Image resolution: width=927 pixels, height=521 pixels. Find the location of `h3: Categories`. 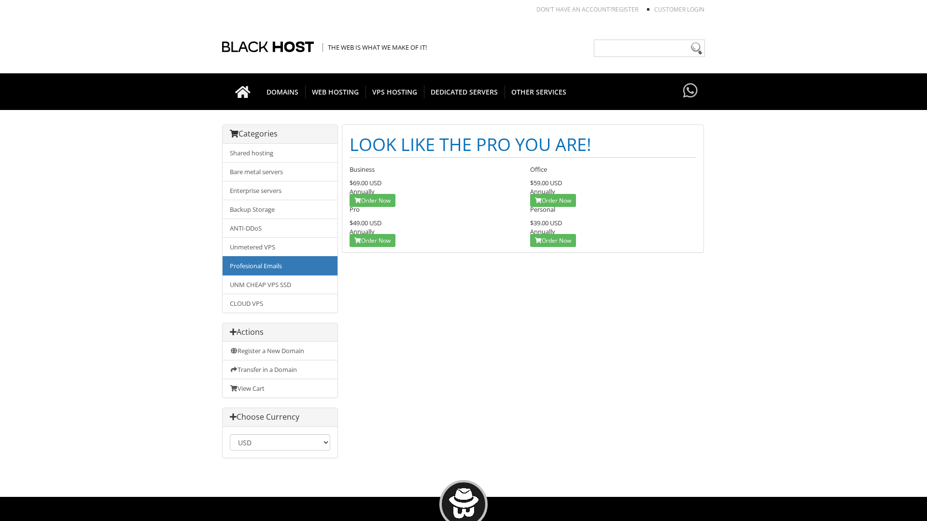

h3: Categories is located at coordinates (280, 134).